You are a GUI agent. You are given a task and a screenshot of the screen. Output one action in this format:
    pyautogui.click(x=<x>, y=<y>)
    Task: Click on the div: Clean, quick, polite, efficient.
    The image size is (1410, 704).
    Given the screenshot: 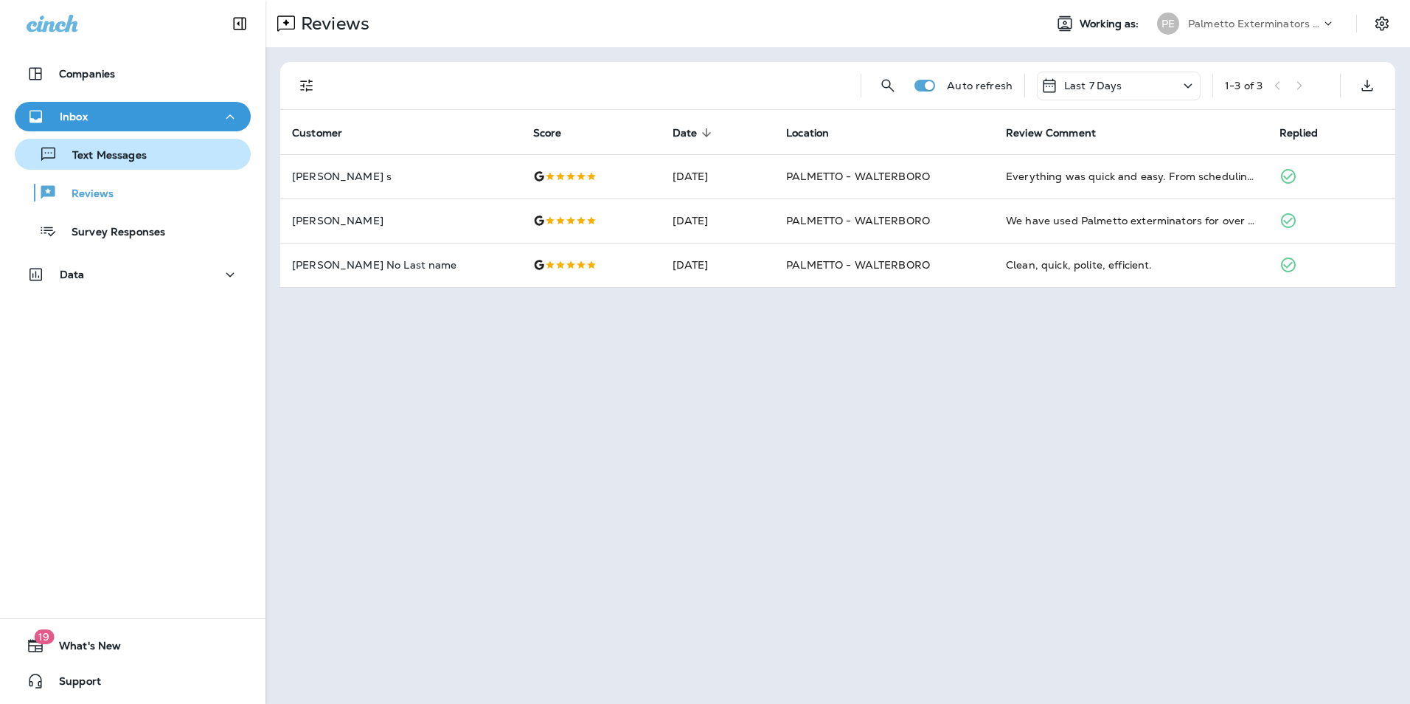 What is the action you would take?
    pyautogui.click(x=1131, y=265)
    